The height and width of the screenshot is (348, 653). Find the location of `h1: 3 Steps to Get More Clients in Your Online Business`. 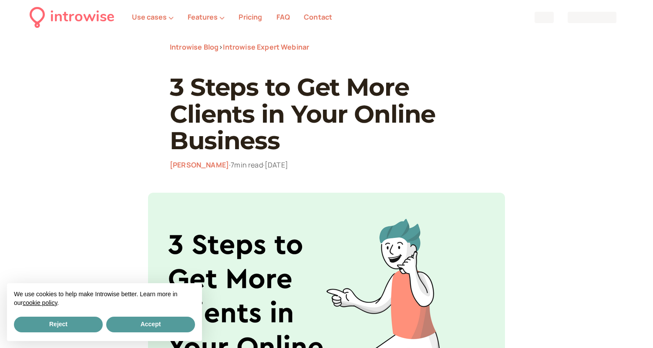

h1: 3 Steps to Get More Clients in Your Online Business is located at coordinates (327, 114).